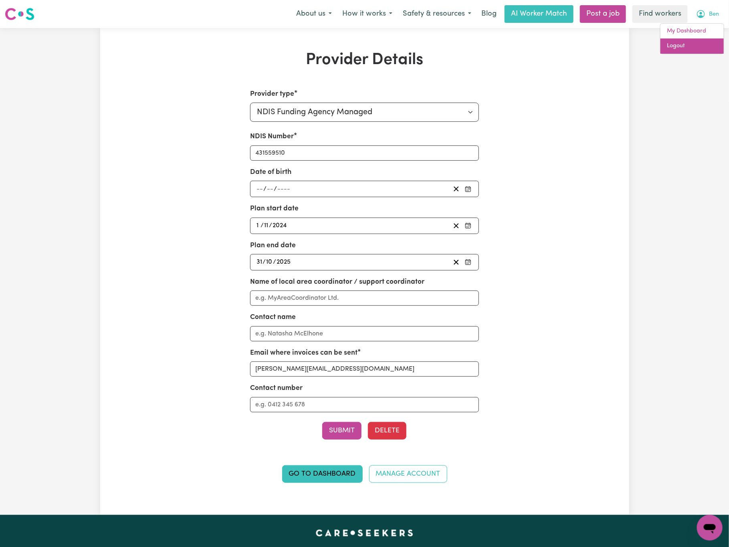 The image size is (729, 547). What do you see at coordinates (364, 334) in the screenshot?
I see `input: e.g. Natasha McElhone` at bounding box center [364, 334].